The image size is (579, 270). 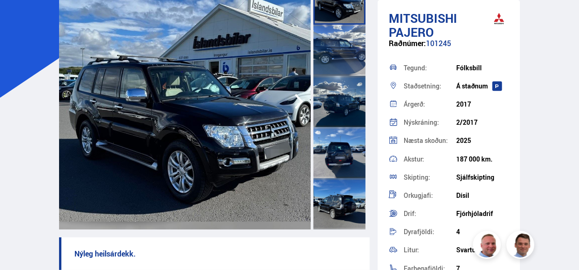 What do you see at coordinates (430, 140) in the screenshot?
I see `div: Næsta skoðun:` at bounding box center [430, 140].